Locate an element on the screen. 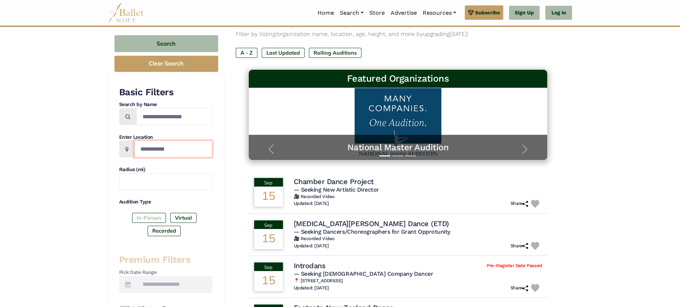  a: Advertise is located at coordinates (404, 13).